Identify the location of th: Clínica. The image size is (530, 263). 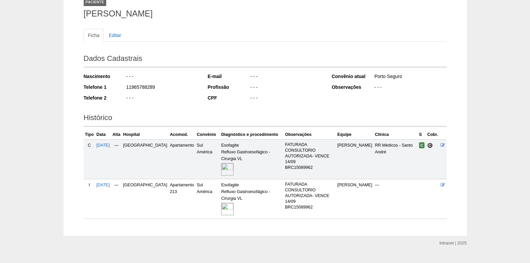
(395, 134).